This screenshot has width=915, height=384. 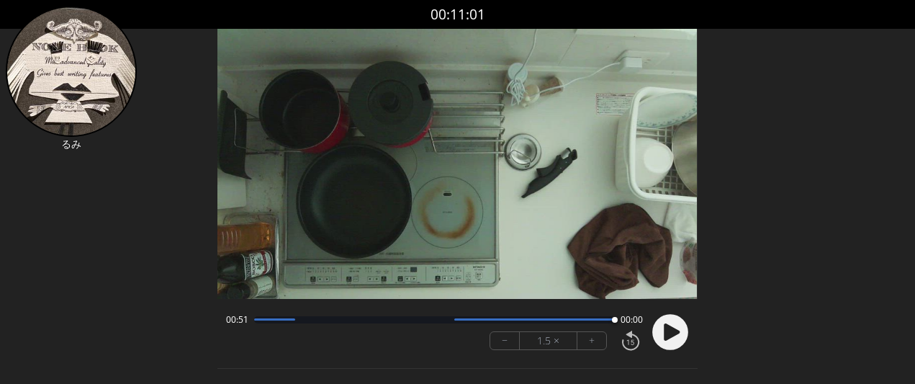 I want to click on font: 1.5 ×, so click(x=548, y=340).